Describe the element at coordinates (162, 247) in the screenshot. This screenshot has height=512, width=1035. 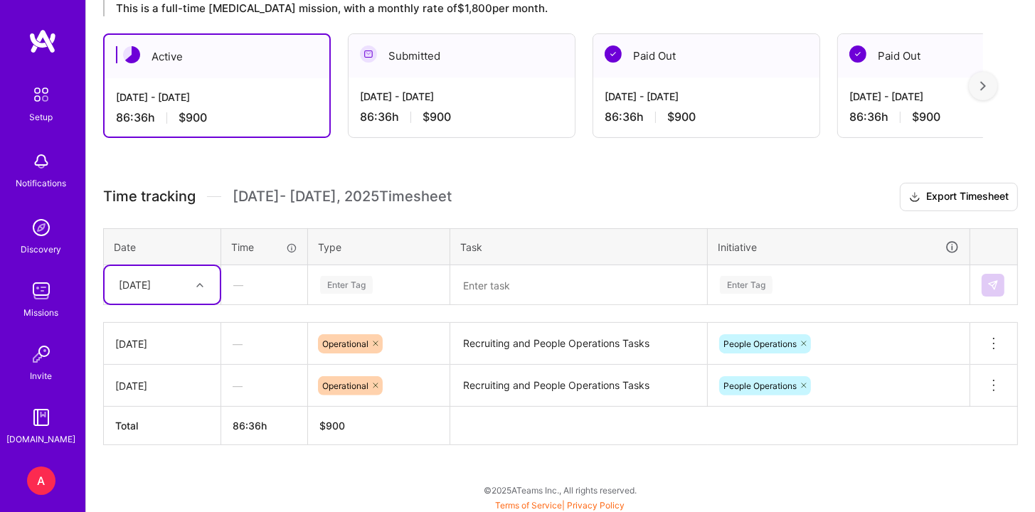
I see `th: Date` at that location.